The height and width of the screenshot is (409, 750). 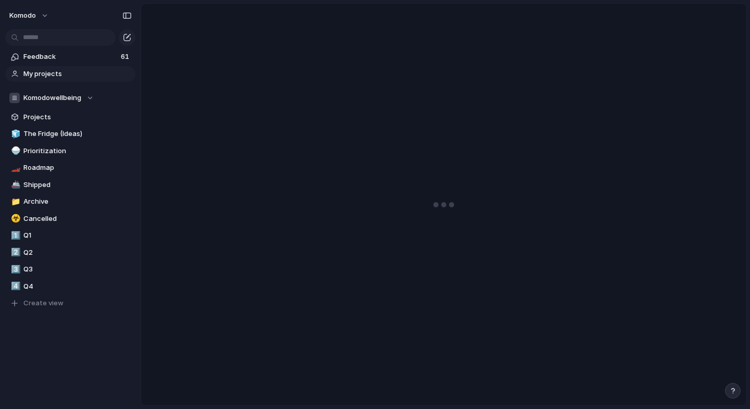 What do you see at coordinates (78, 185) in the screenshot?
I see `span: Shipped` at bounding box center [78, 185].